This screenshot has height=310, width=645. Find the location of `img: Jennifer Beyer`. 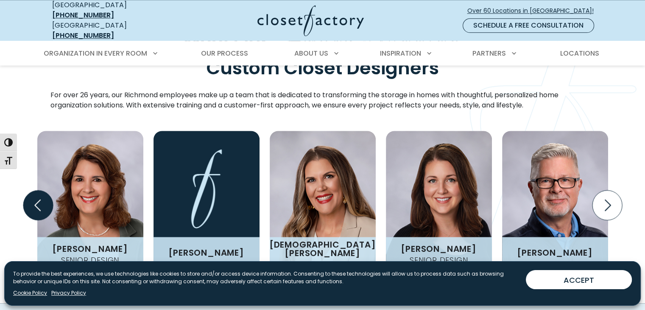

img: Jennifer Beyer is located at coordinates (207, 205).